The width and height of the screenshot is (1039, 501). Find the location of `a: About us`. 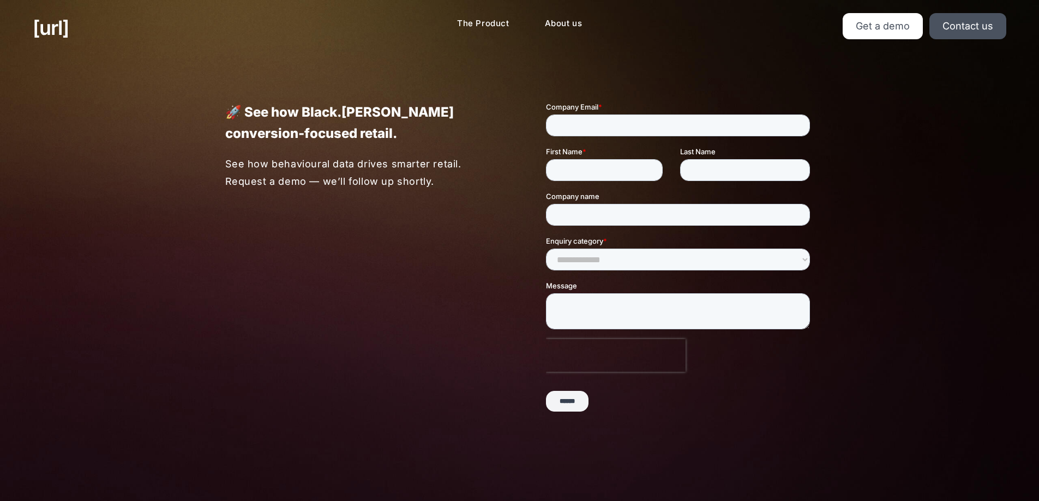

a: About us is located at coordinates (563, 23).